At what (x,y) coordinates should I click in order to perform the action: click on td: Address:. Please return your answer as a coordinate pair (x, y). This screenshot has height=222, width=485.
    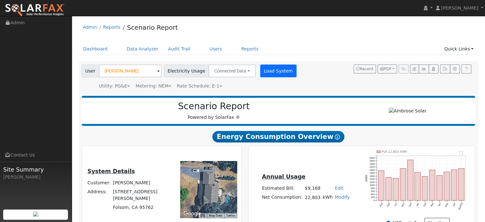
    Looking at the image, I should click on (99, 195).